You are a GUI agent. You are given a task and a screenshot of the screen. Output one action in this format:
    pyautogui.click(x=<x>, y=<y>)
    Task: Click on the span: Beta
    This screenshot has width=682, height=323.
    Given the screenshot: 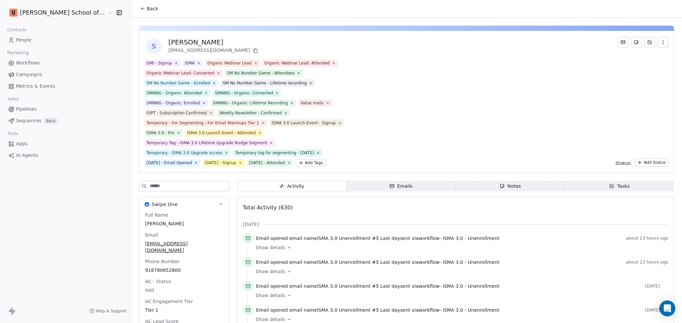 What is the action you would take?
    pyautogui.click(x=51, y=121)
    